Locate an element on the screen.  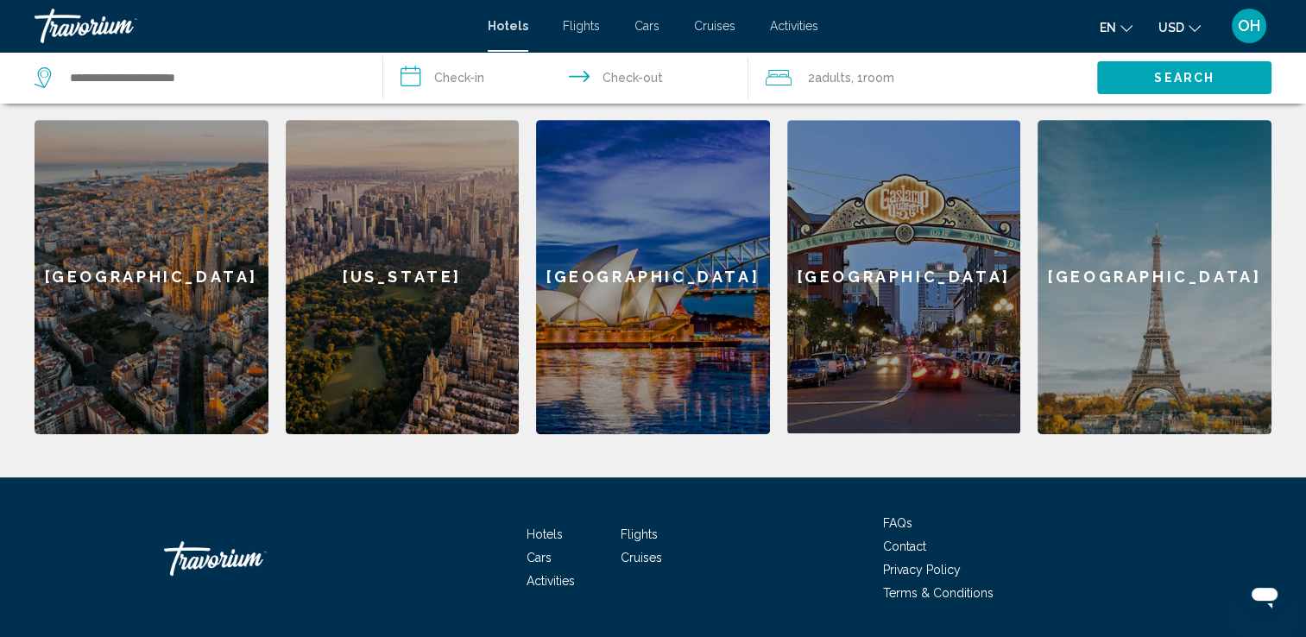
button: Check in and out dates is located at coordinates (566, 78).